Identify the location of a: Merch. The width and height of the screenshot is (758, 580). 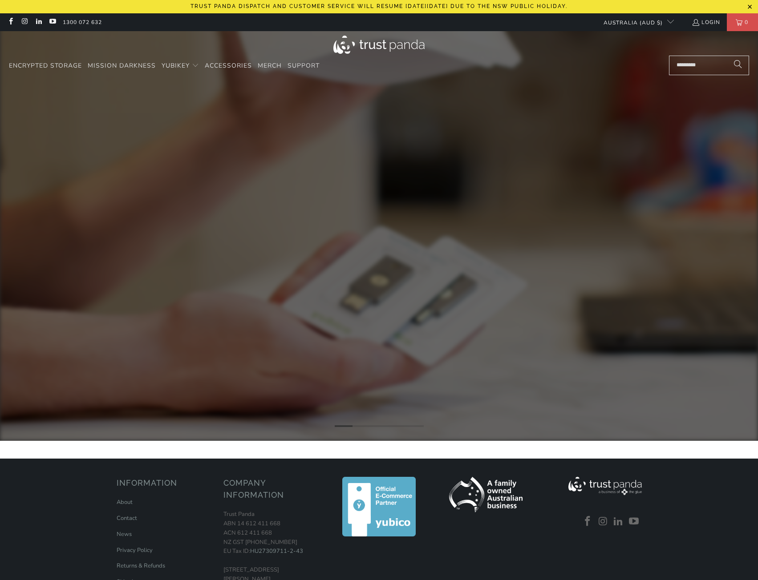
(270, 66).